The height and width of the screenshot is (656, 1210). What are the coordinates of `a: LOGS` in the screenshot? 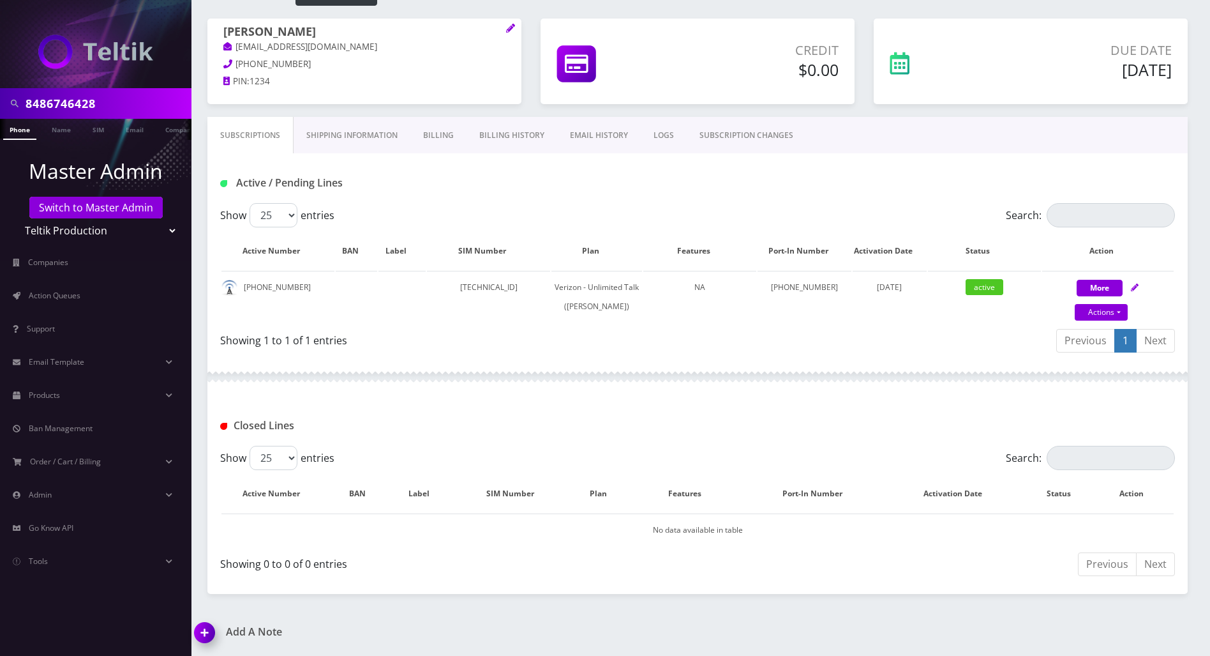 It's located at (664, 135).